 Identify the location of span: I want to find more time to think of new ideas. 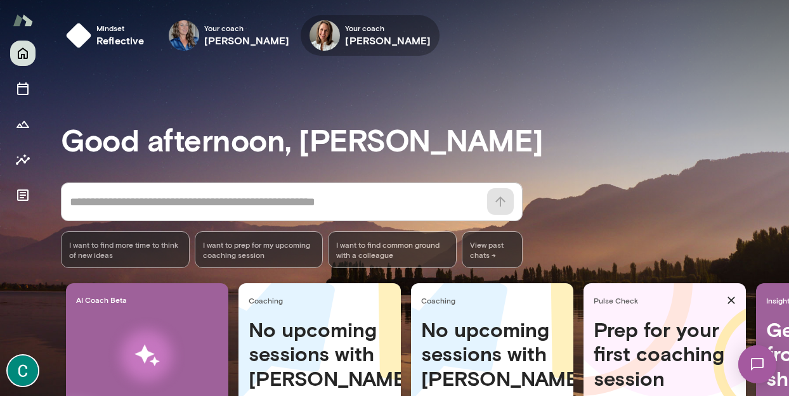
(125, 250).